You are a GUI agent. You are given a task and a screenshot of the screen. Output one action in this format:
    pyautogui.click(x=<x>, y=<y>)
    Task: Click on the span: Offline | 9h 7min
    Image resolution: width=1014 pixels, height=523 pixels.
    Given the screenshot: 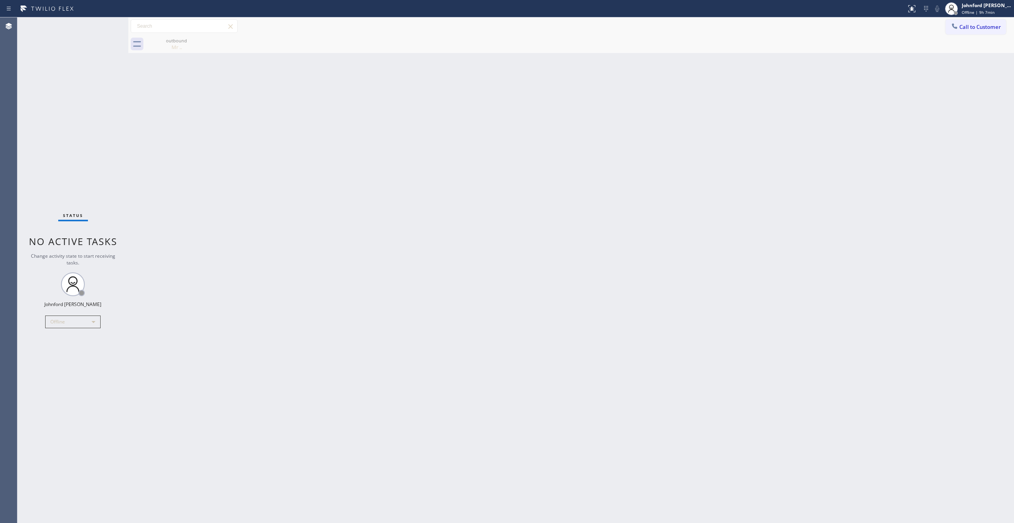 What is the action you would take?
    pyautogui.click(x=978, y=12)
    